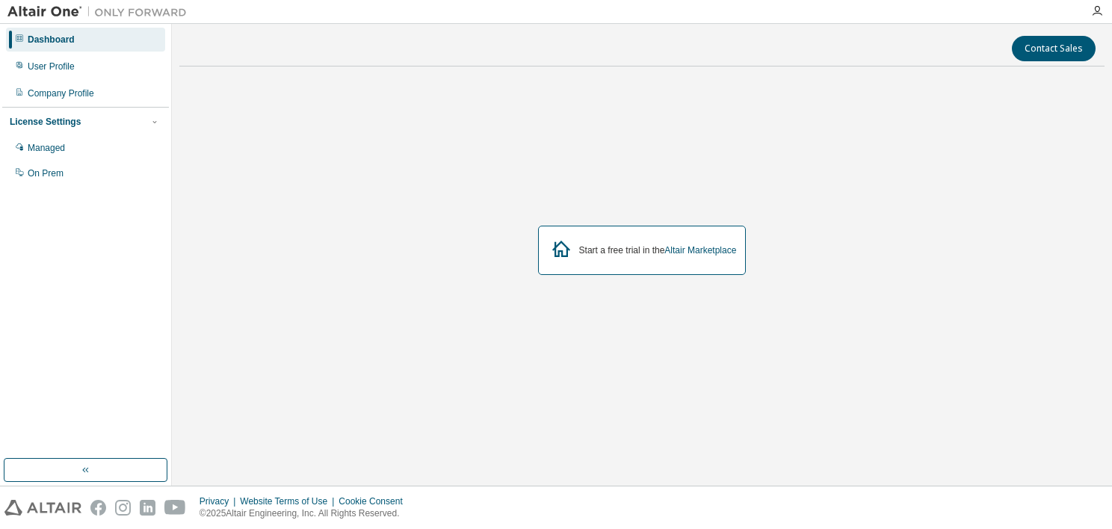 The image size is (1112, 529). I want to click on div: Cookie Consent, so click(374, 502).